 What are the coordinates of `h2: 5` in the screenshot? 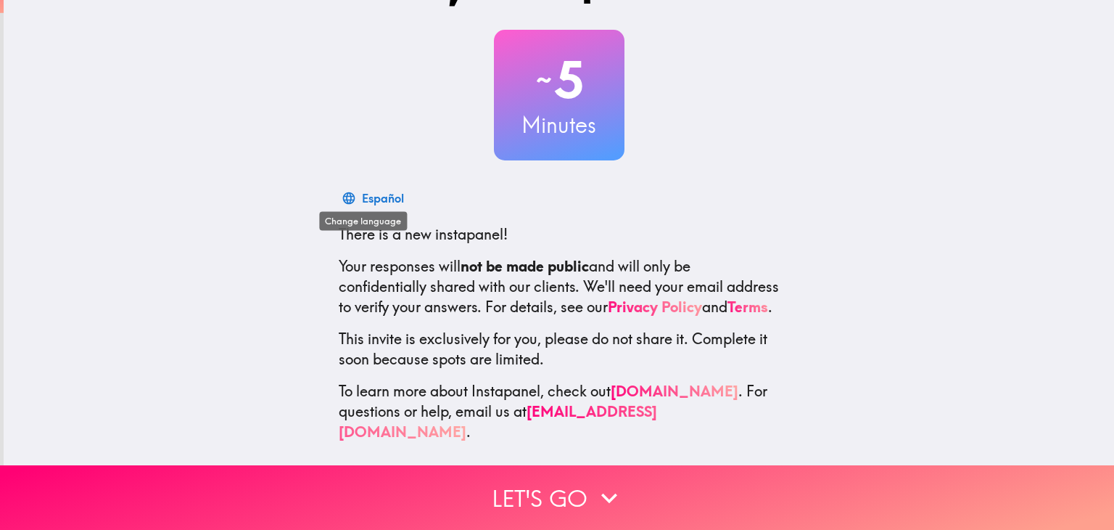 It's located at (559, 80).